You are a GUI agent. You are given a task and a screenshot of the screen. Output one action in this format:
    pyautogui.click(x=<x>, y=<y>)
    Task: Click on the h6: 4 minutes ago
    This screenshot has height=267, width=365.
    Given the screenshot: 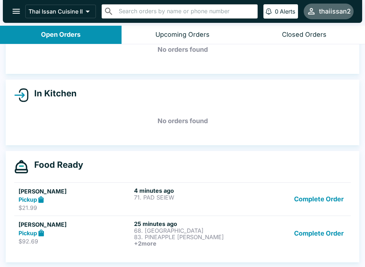 What is the action you would take?
    pyautogui.click(x=190, y=190)
    